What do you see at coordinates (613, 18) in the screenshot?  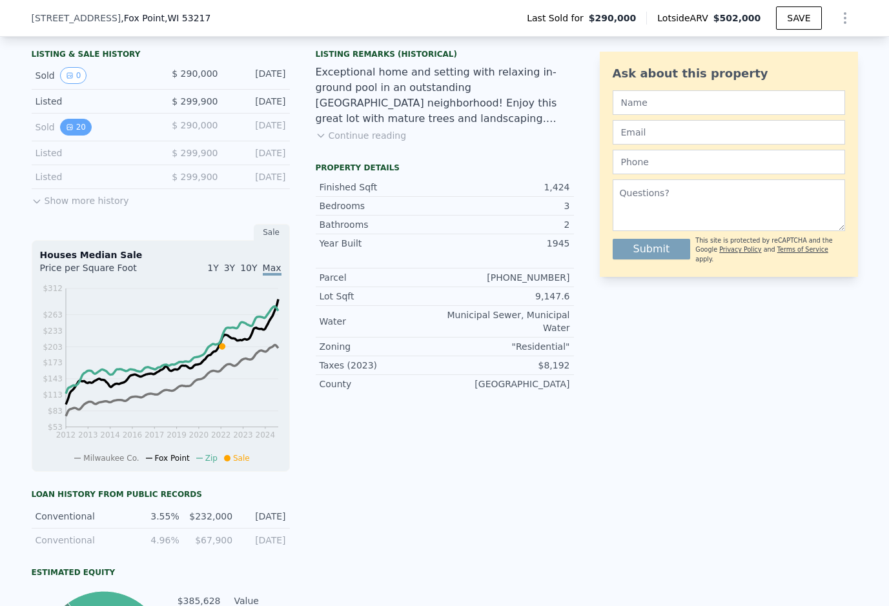 I see `span: $290,000` at bounding box center [613, 18].